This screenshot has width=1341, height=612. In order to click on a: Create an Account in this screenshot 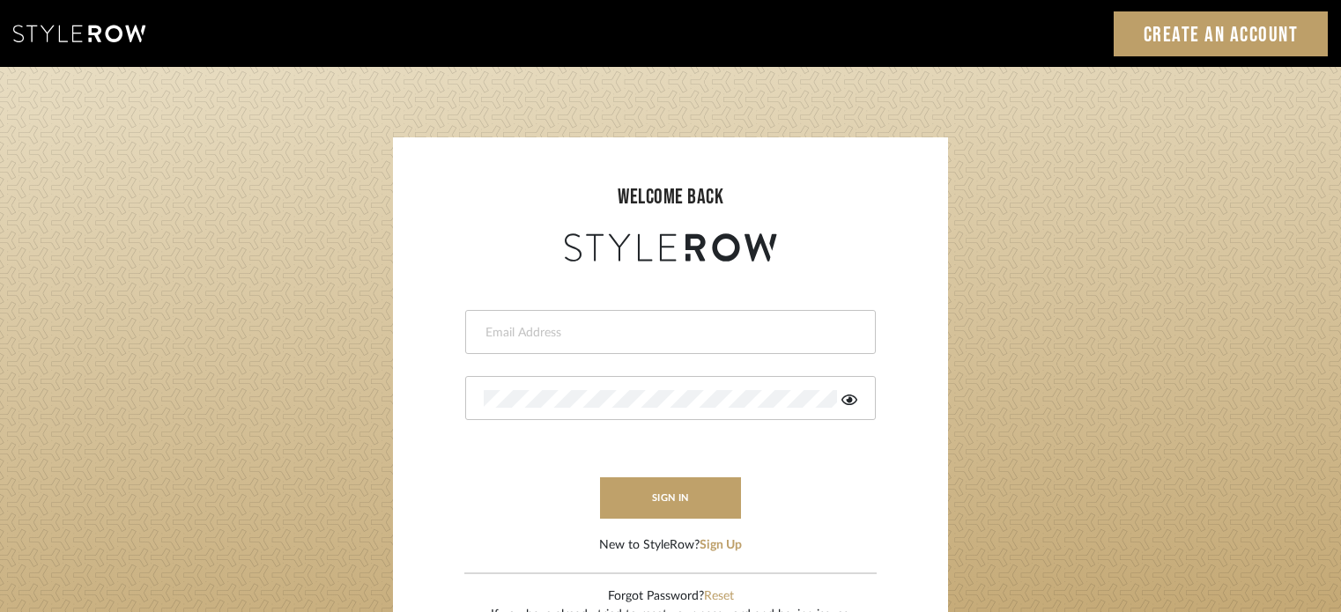, I will do `click(1221, 33)`.